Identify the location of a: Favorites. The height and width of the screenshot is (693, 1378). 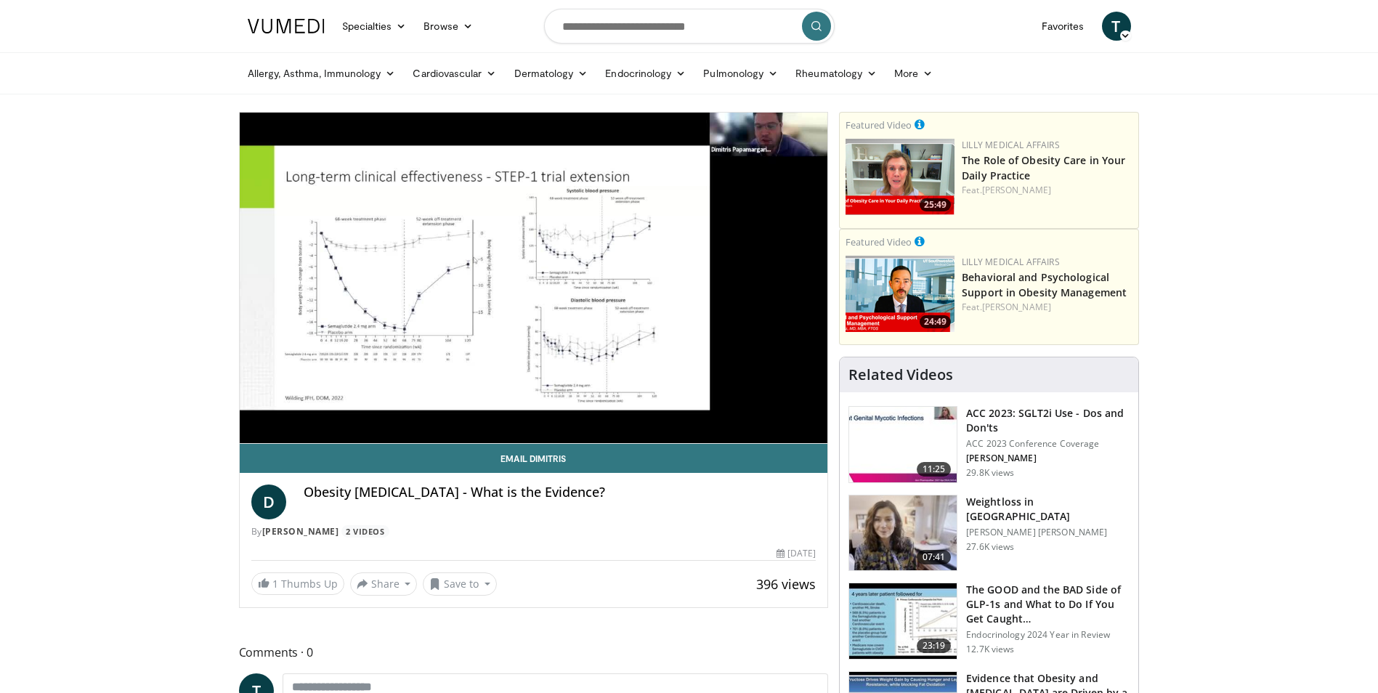
(1063, 26).